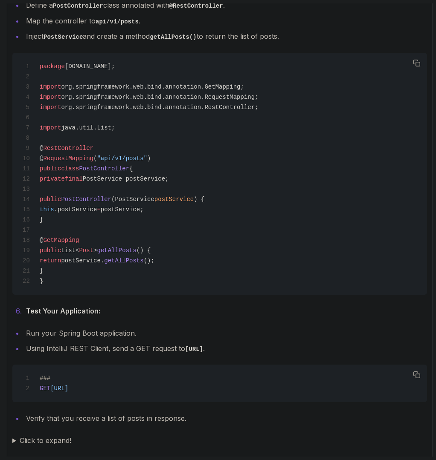  What do you see at coordinates (47, 210) in the screenshot?
I see `span: this` at bounding box center [47, 210].